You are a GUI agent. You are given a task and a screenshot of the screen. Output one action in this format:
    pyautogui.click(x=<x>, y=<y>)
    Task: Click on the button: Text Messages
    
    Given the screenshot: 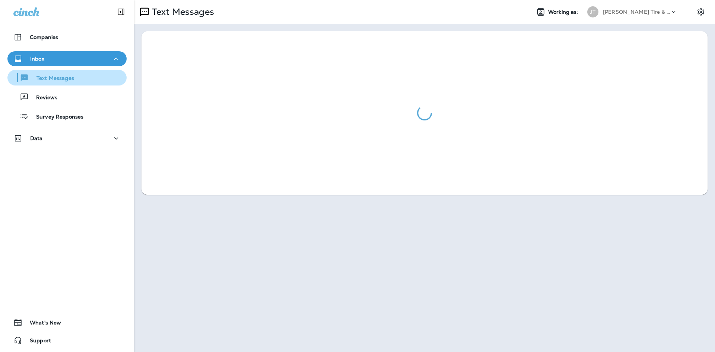 What is the action you would take?
    pyautogui.click(x=67, y=78)
    